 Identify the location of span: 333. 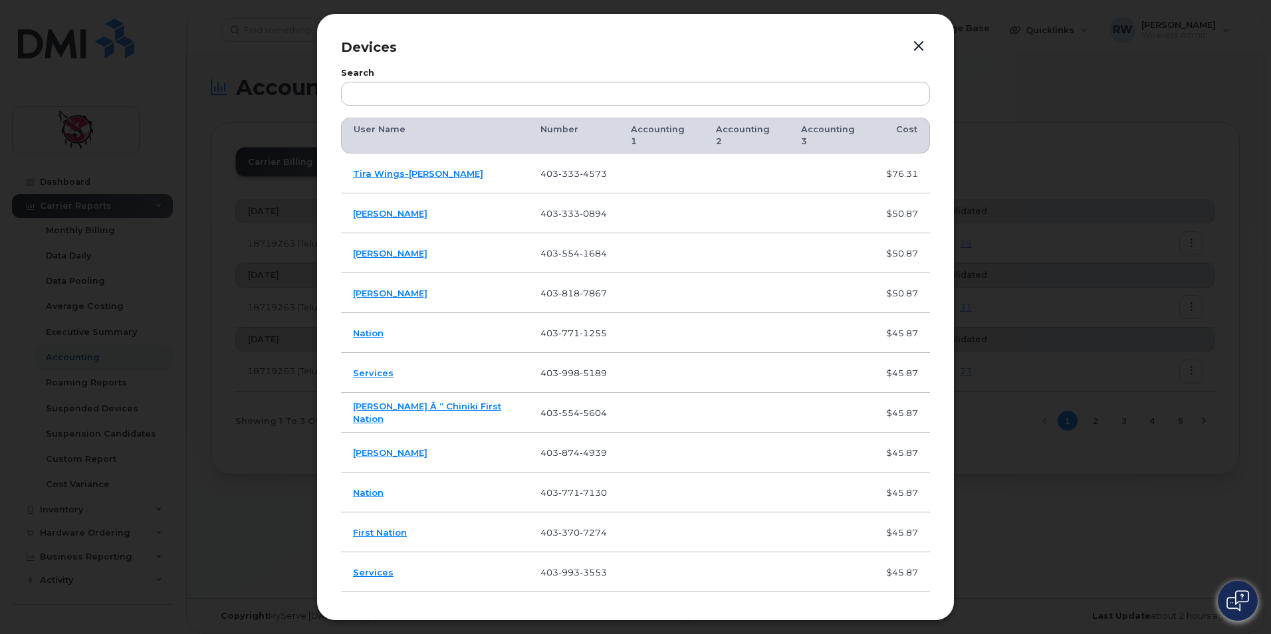
(569, 213).